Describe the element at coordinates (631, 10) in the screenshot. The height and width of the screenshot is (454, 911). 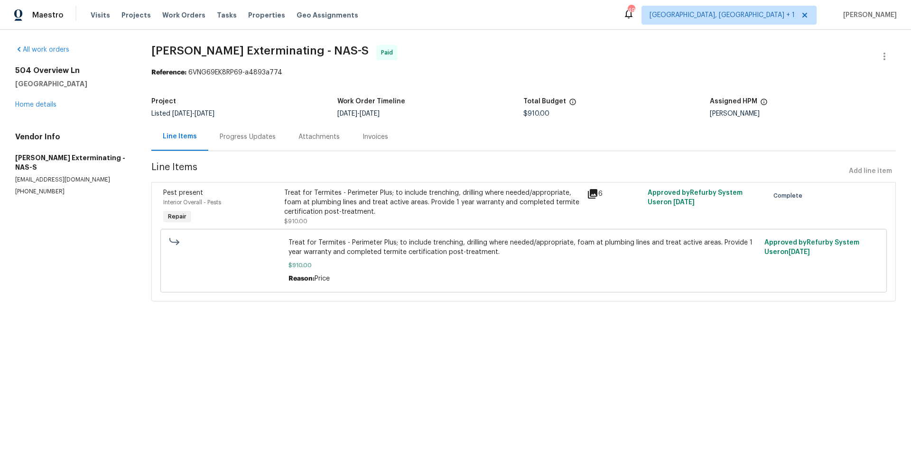
I see `div: 49` at that location.